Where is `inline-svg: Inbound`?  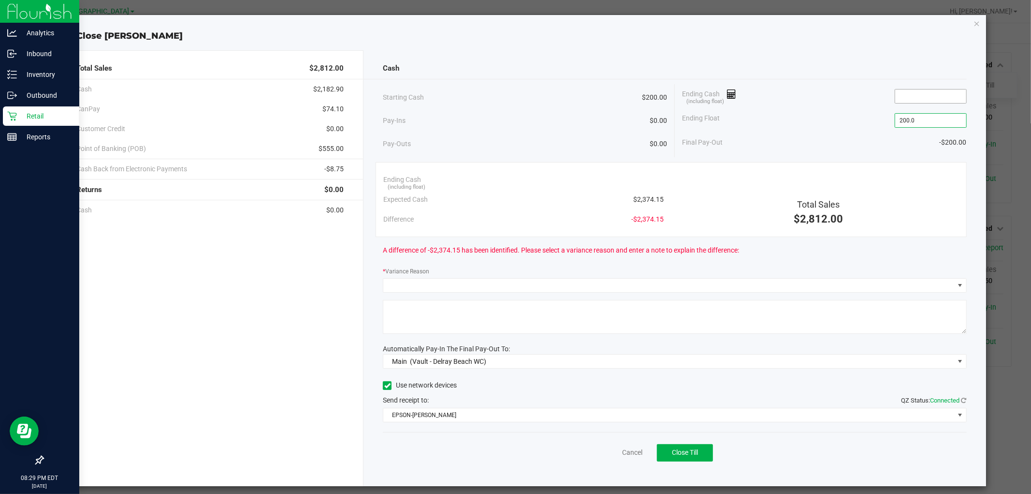 inline-svg: Inbound is located at coordinates (12, 54).